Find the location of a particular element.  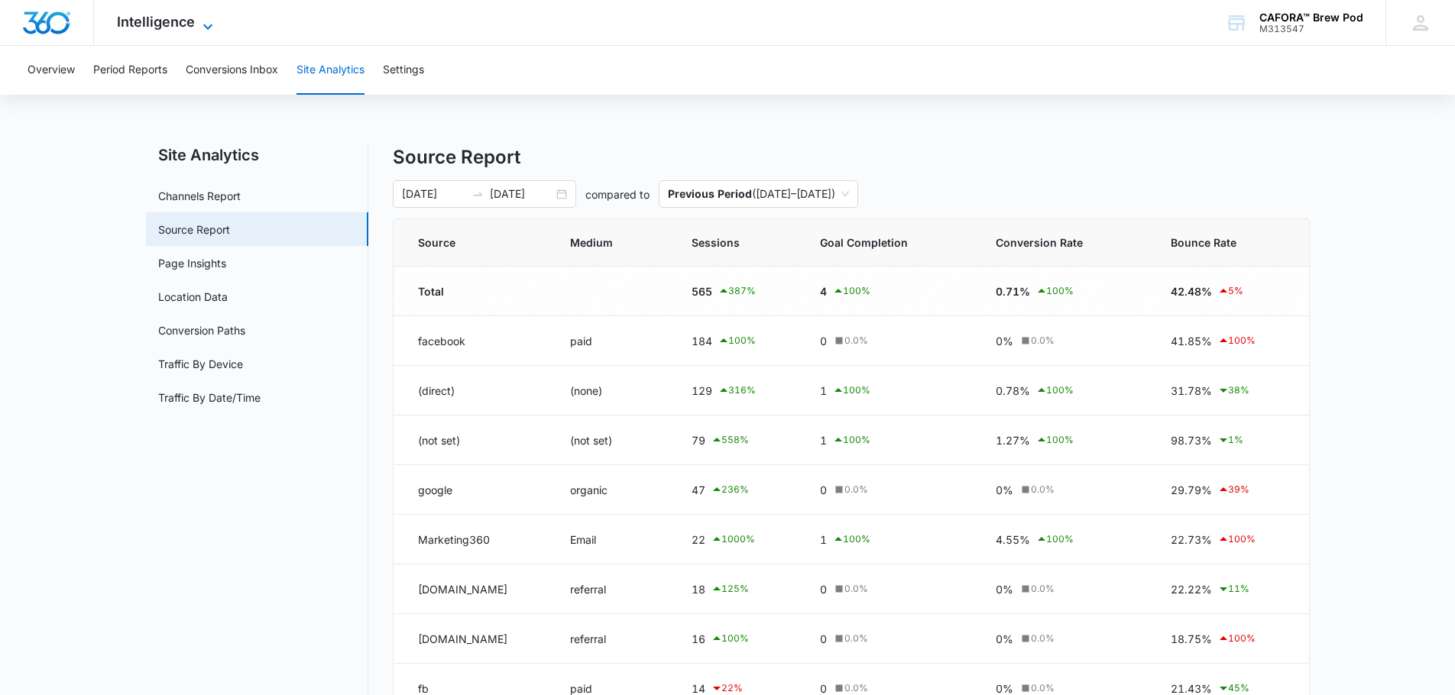

span: Goal Completion is located at coordinates (878, 242).